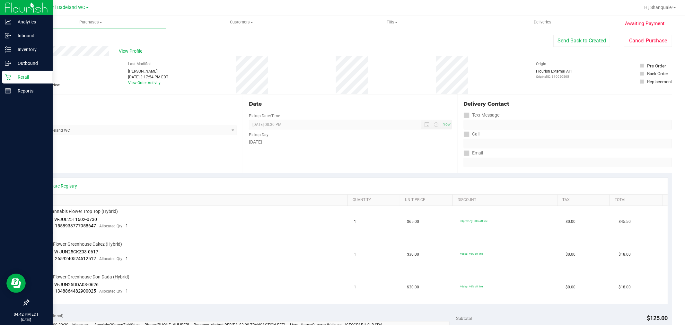 The height and width of the screenshot is (325, 685). Describe the element at coordinates (8, 77) in the screenshot. I see `inline-svg: Retail` at that location.